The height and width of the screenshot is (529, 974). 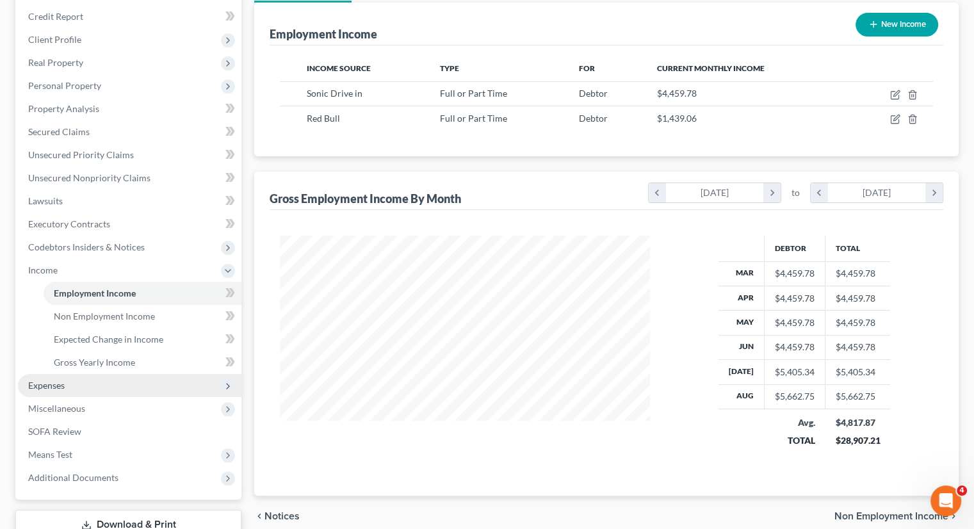 I want to click on span: Sonic Drive in, so click(x=334, y=93).